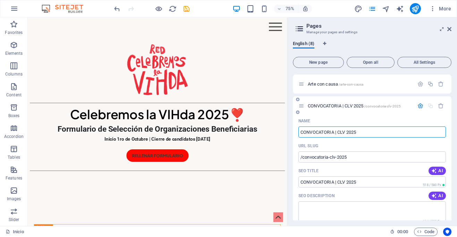  What do you see at coordinates (286, 9) in the screenshot?
I see `button: 75%` at bounding box center [286, 9].